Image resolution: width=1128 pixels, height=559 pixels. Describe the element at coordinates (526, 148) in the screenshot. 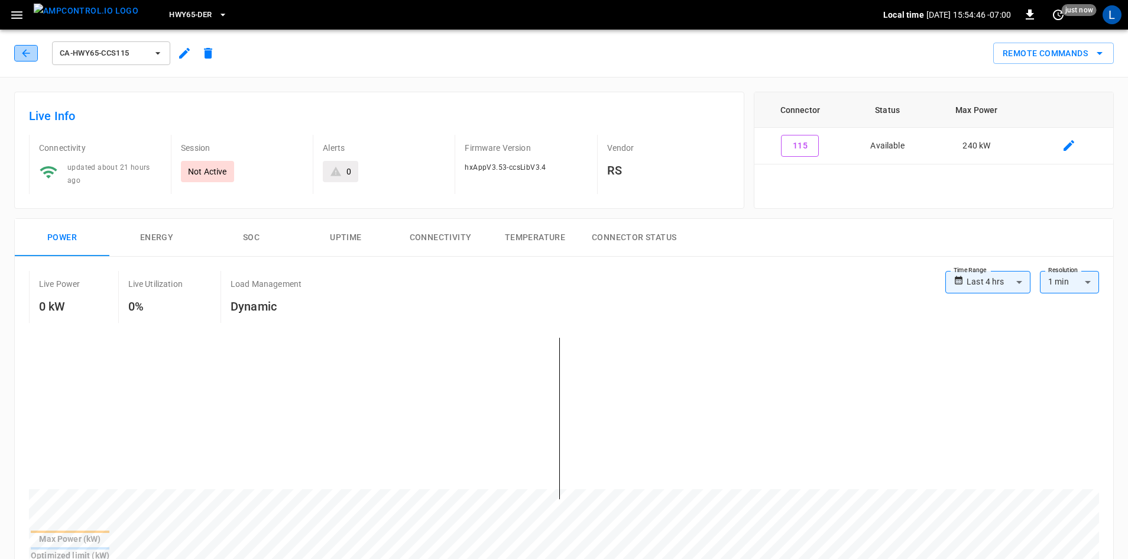

I see `p: Firmware Version` at that location.